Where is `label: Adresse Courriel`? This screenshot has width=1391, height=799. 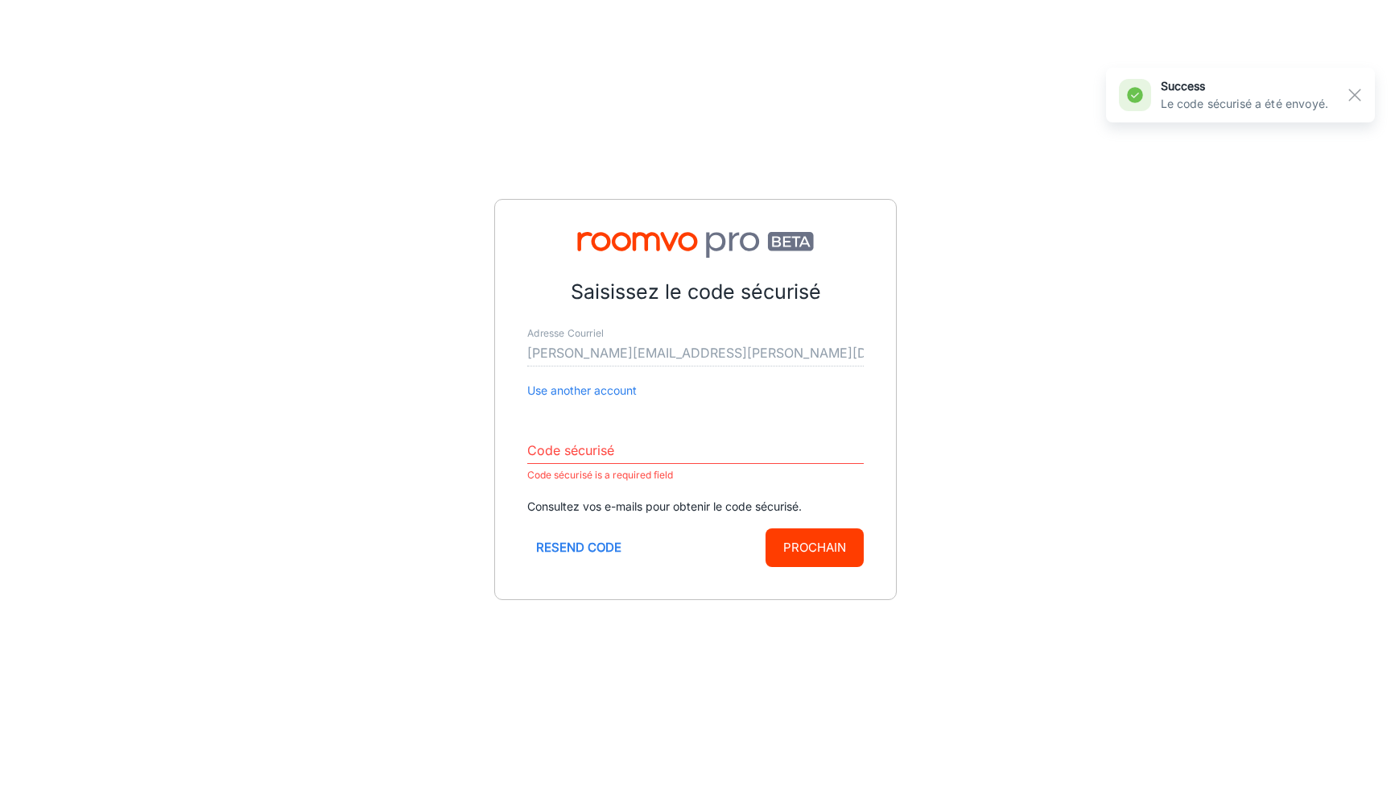
label: Adresse Courriel is located at coordinates (565, 333).